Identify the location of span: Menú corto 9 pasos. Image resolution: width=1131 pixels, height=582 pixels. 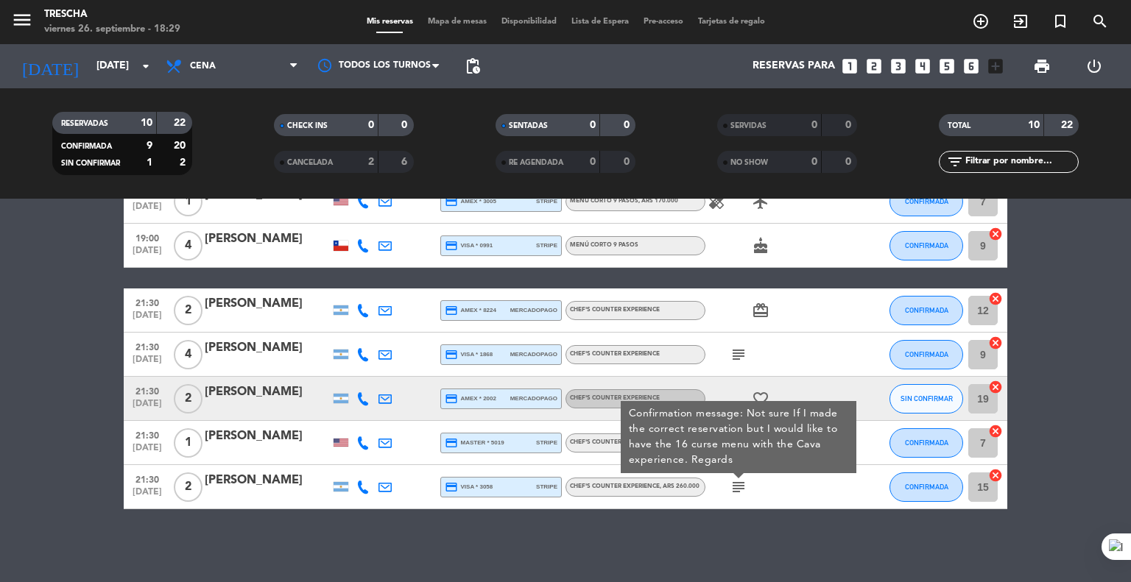
(604, 245).